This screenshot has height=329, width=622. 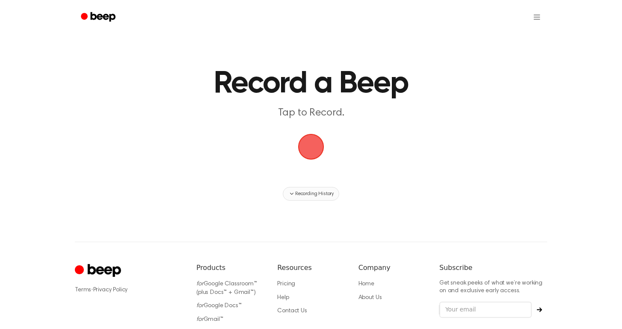 What do you see at coordinates (311, 268) in the screenshot?
I see `h6: Resources` at bounding box center [311, 268].